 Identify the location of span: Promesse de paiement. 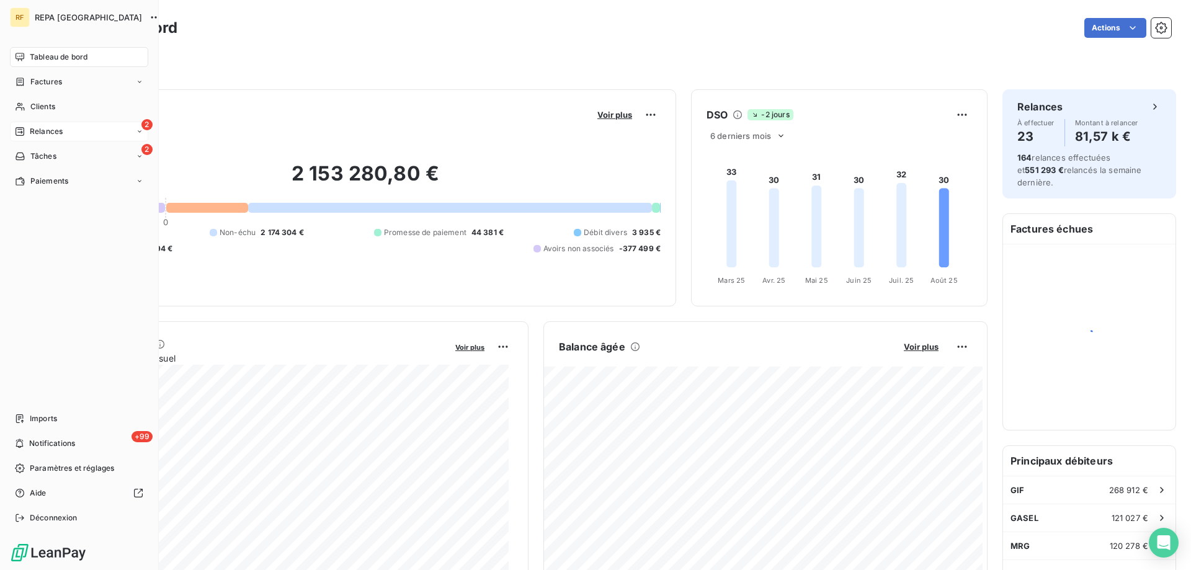
(425, 233).